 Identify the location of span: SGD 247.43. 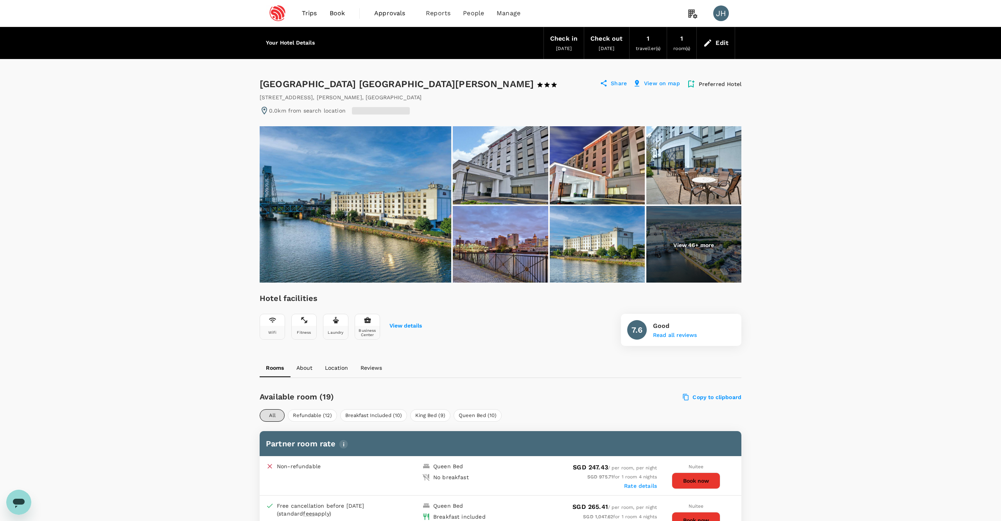
(590, 467).